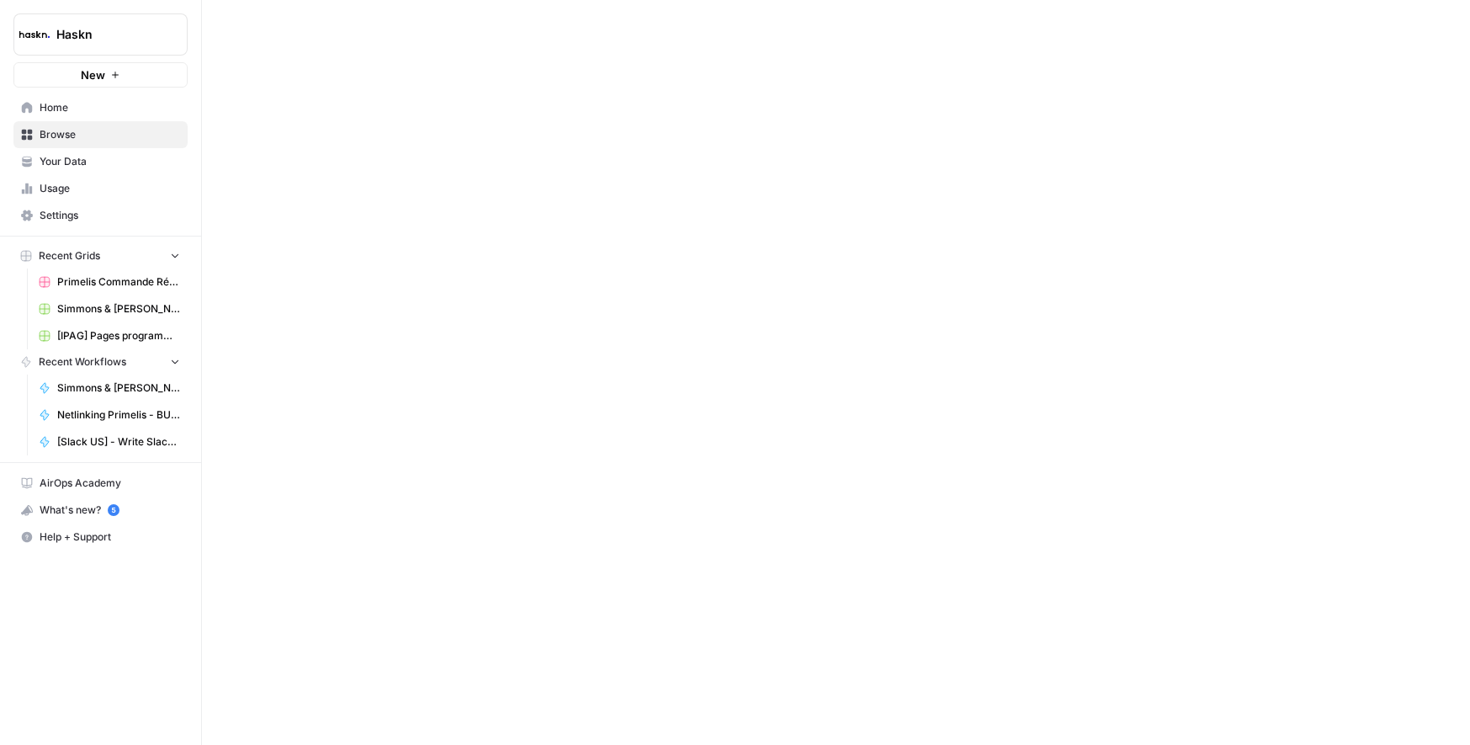 This screenshot has height=745, width=1470. I want to click on span: Settings, so click(109, 215).